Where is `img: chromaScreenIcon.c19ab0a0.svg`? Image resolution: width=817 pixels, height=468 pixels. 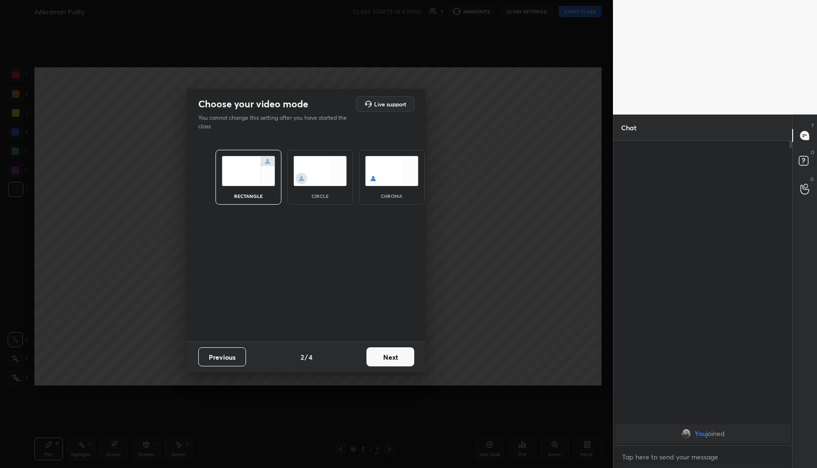 img: chromaScreenIcon.c19ab0a0.svg is located at coordinates (392, 171).